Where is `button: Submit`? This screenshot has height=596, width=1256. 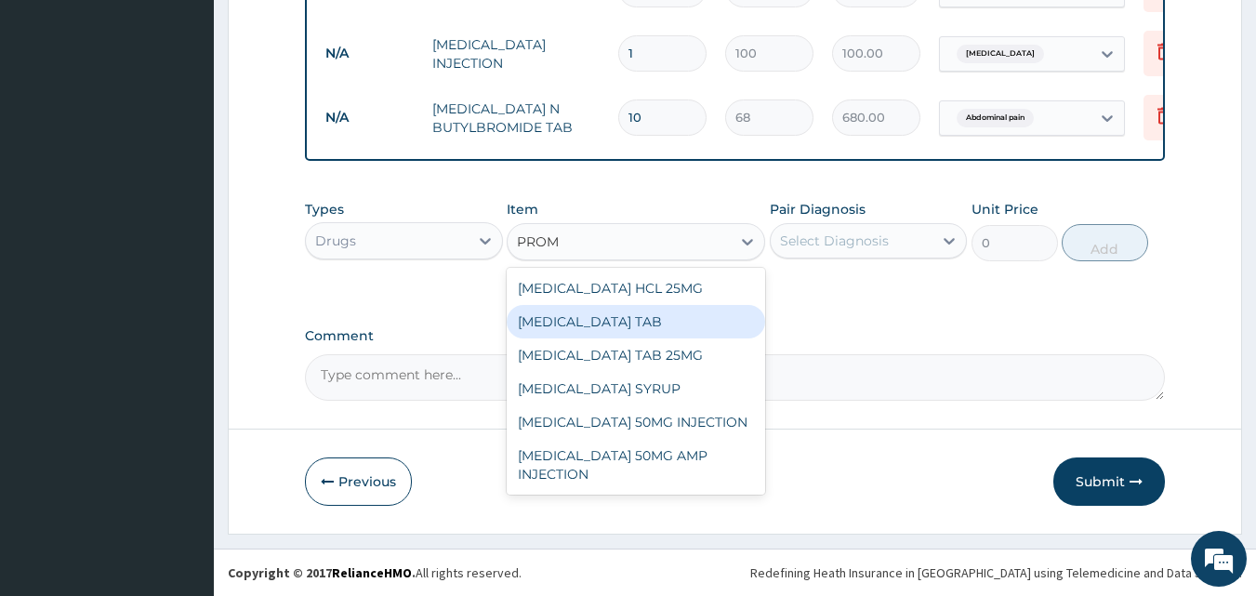
button: Submit is located at coordinates (1109, 482).